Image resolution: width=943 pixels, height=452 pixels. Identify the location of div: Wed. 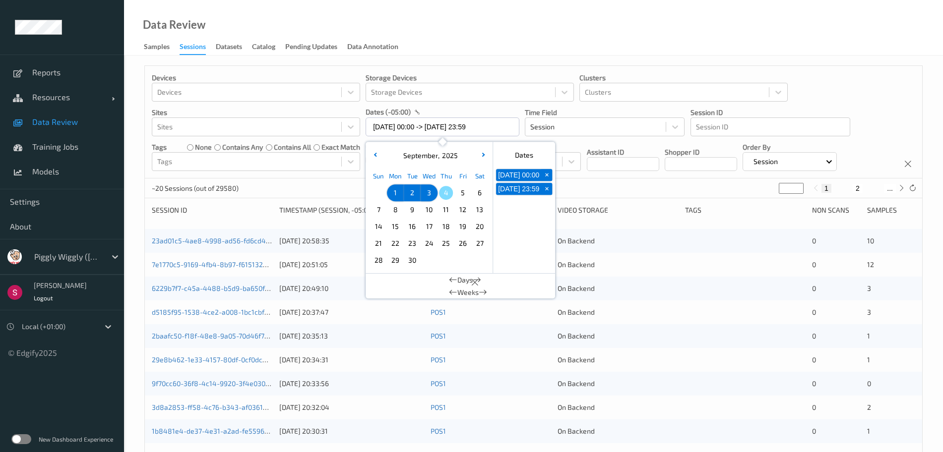
(429, 176).